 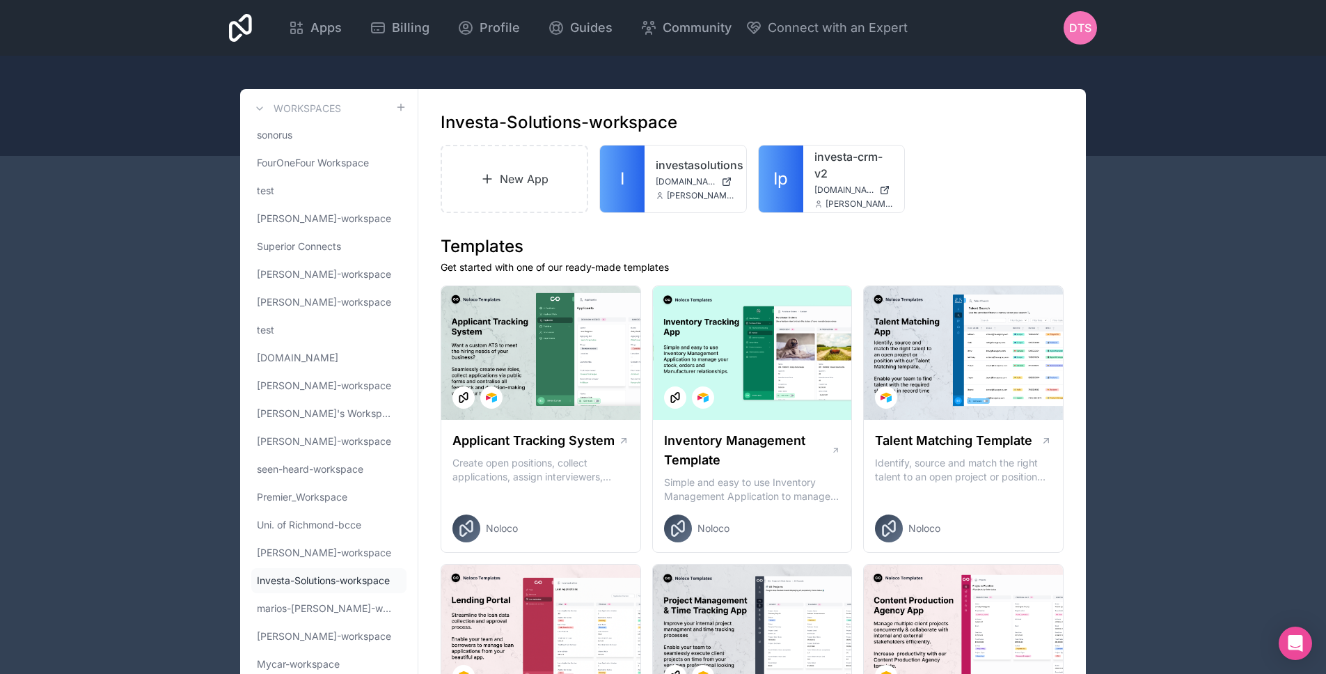 I want to click on a: investasolutions, so click(x=696, y=165).